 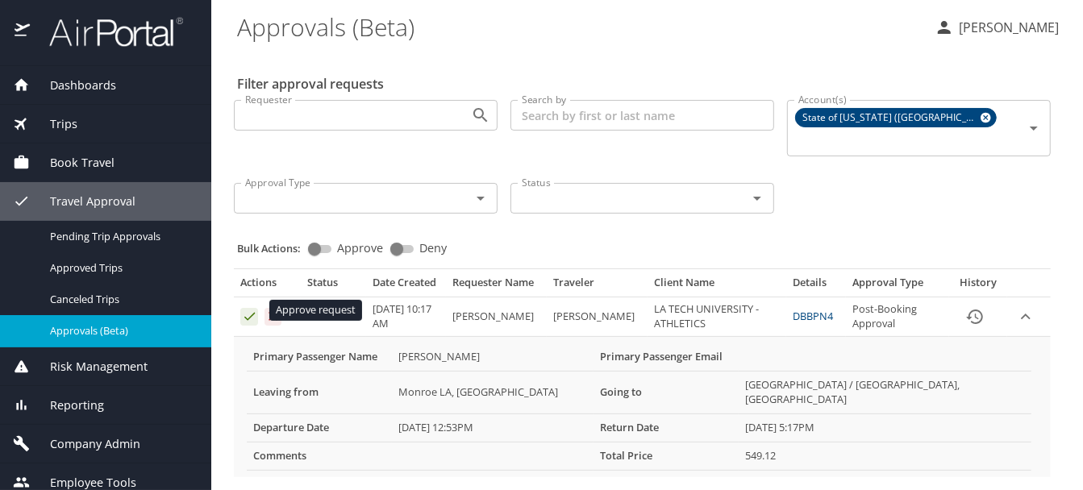 I want to click on th: Primary Passenger Name, so click(x=319, y=357).